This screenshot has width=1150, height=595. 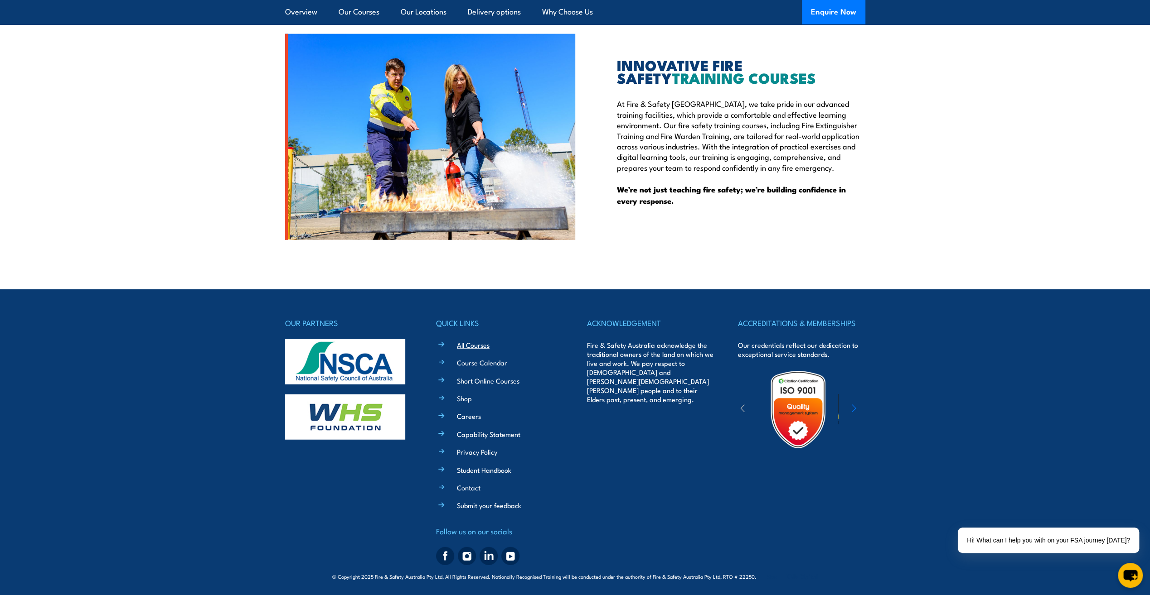 I want to click on strong: We’re not just teaching fire safety; we’re building confidence in every response., so click(x=731, y=195).